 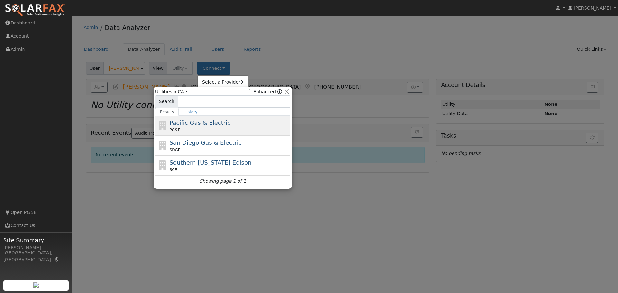 What do you see at coordinates (266, 92) in the screenshot?
I see `span: Show enhanced providers` at bounding box center [266, 92].